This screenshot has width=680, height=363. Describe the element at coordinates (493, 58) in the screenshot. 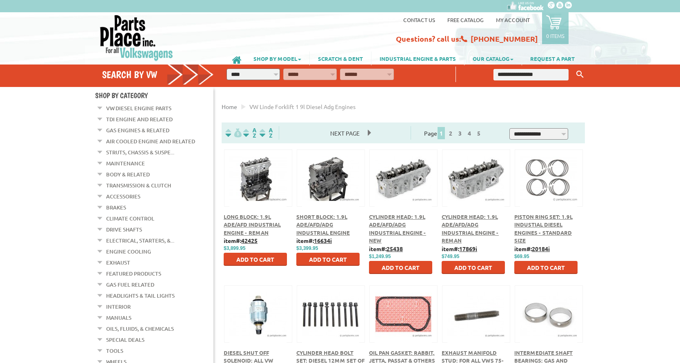

I see `a: OUR CATALOG` at that location.